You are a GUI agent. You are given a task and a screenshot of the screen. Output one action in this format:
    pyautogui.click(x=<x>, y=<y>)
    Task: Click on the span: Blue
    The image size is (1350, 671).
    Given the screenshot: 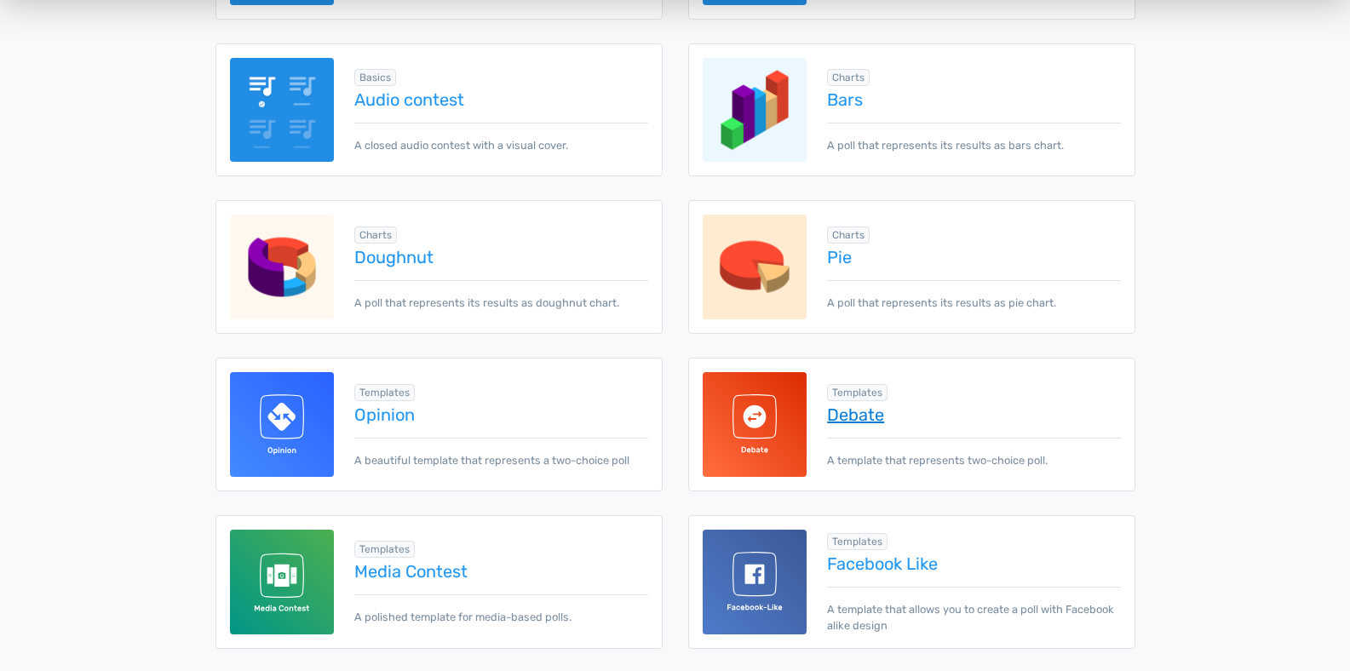 What is the action you would take?
    pyautogui.click(x=676, y=89)
    